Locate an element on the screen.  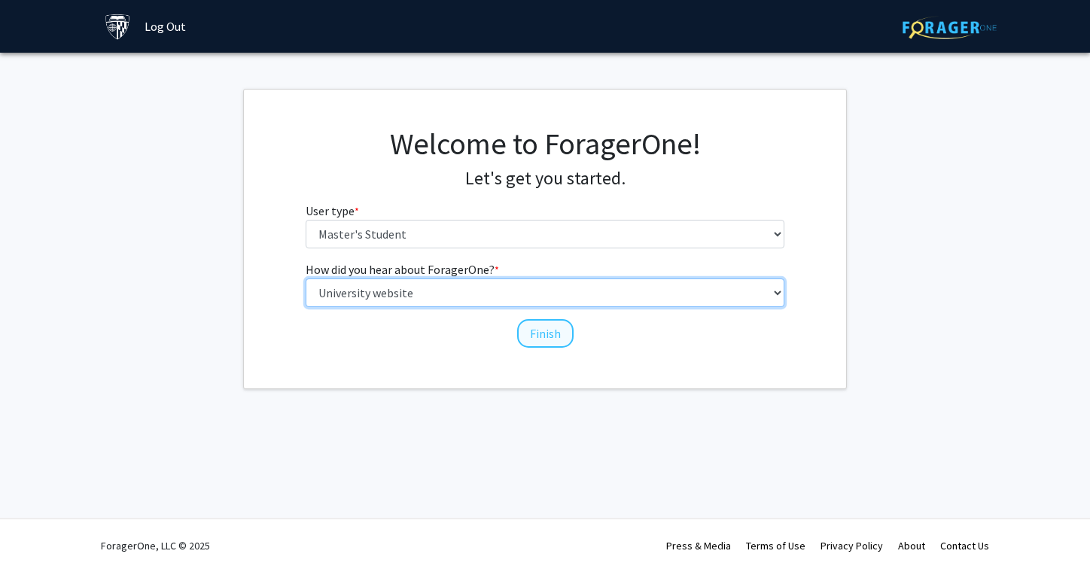
label: How did you hear about ForagerOne? is located at coordinates (402, 269).